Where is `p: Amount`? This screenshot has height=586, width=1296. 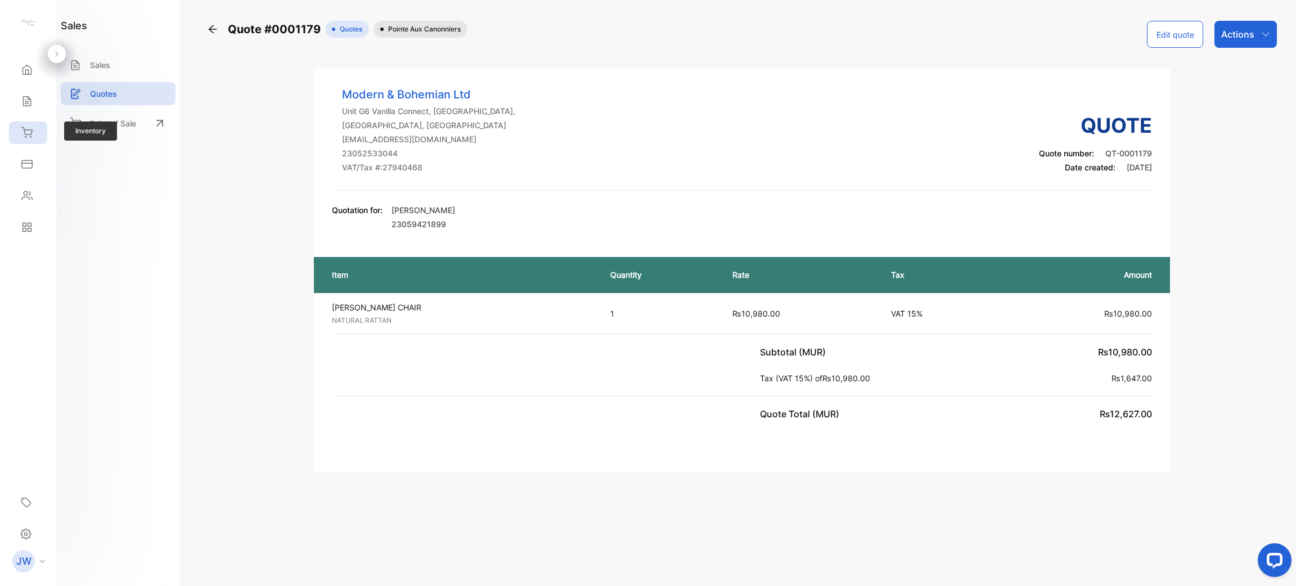 p: Amount is located at coordinates (1082, 274).